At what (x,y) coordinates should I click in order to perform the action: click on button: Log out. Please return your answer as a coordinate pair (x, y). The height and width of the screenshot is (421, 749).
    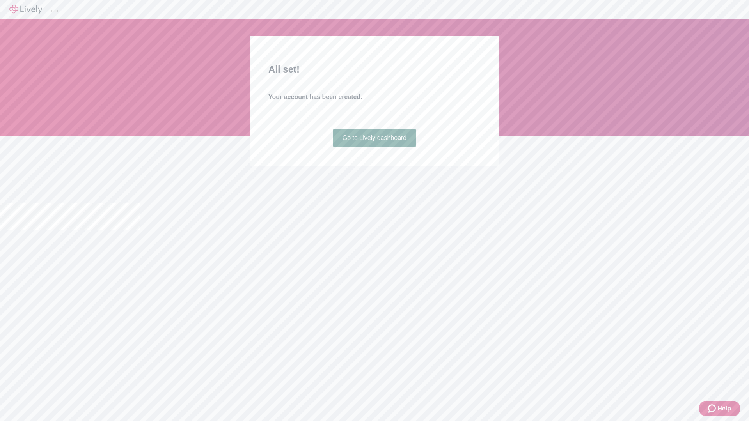
    Looking at the image, I should click on (55, 11).